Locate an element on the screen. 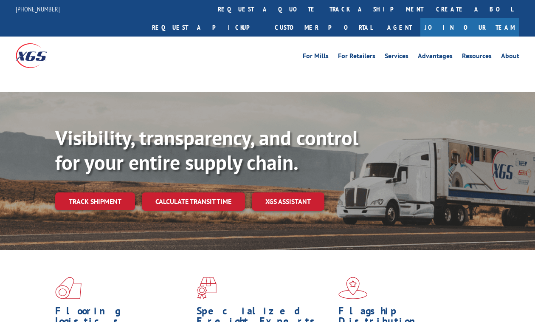  b: Visibility, transparency, and control for your entire supply chain. is located at coordinates (207, 150).